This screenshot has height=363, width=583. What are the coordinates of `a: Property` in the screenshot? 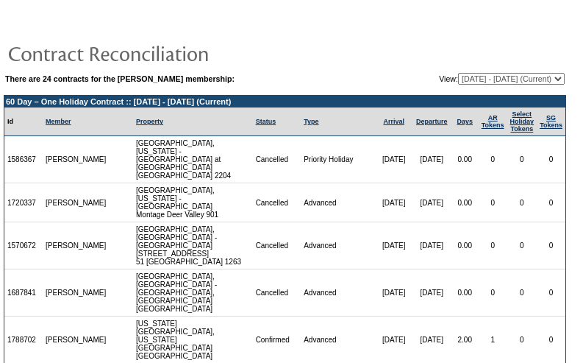 It's located at (149, 121).